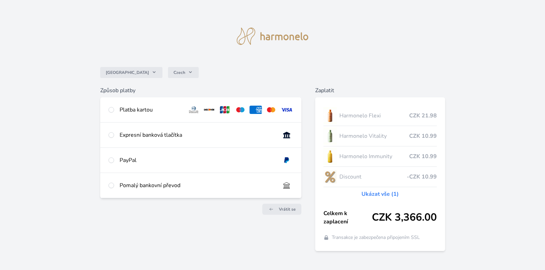 Image resolution: width=545 pixels, height=270 pixels. Describe the element at coordinates (375, 238) in the screenshot. I see `span: Transakce je zabezpečena připojením SSL` at that location.